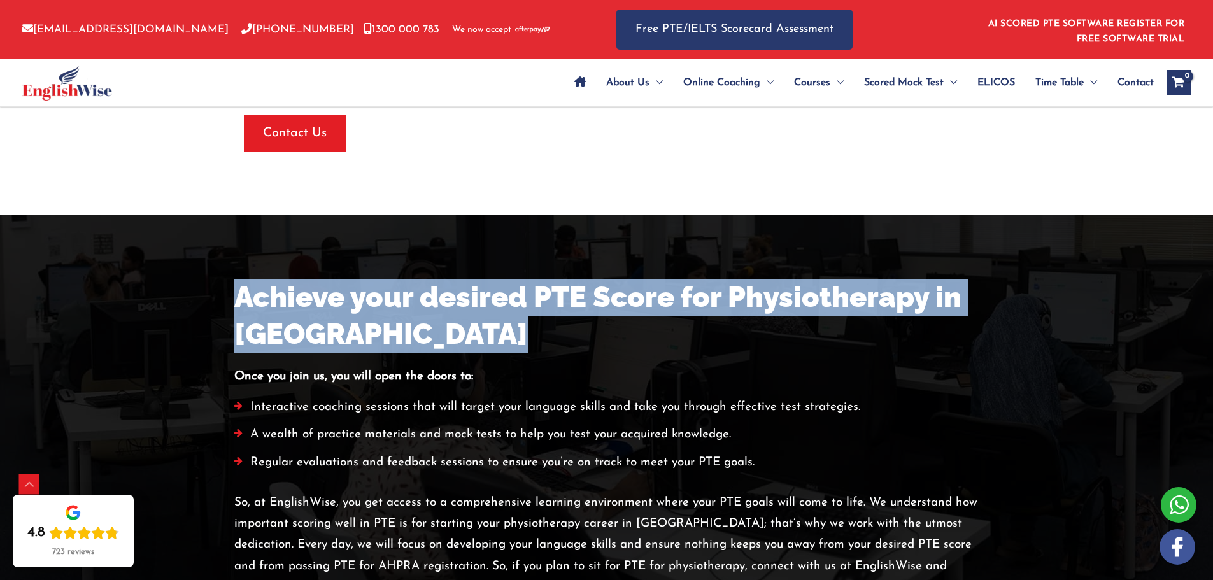 This screenshot has height=580, width=1213. Describe the element at coordinates (729, 83) in the screenshot. I see `a: Online CoachingMenu Toggle` at that location.